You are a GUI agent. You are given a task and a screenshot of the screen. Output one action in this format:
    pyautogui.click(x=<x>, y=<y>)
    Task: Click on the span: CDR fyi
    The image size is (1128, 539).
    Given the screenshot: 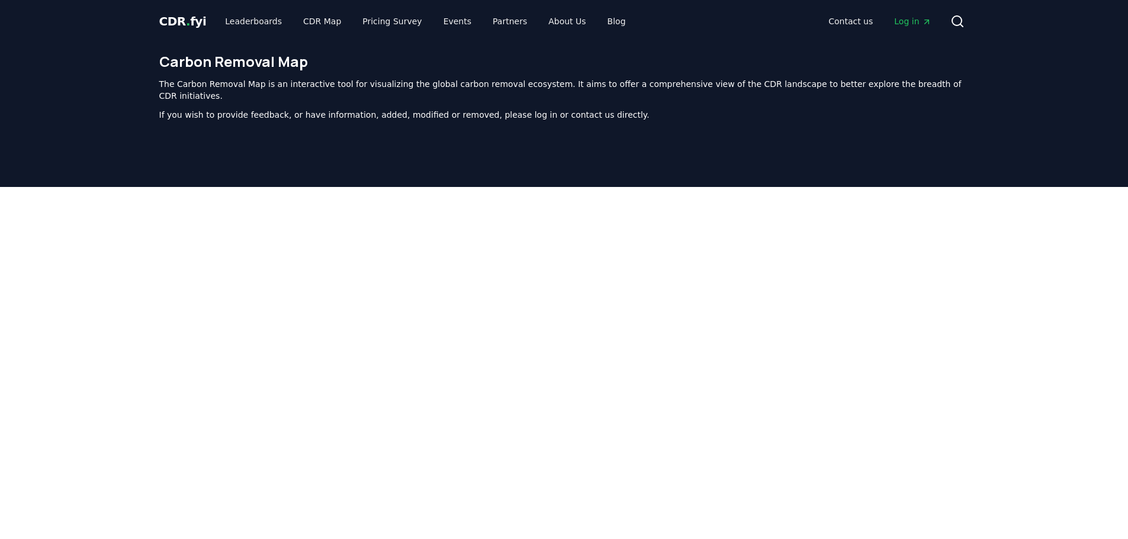 What is the action you would take?
    pyautogui.click(x=183, y=21)
    